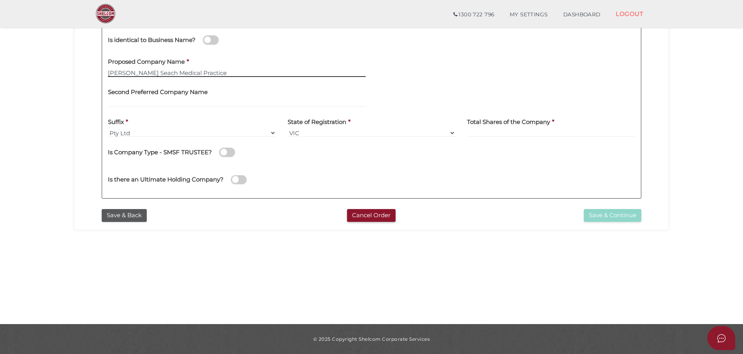 This screenshot has width=743, height=354. What do you see at coordinates (158, 92) in the screenshot?
I see `h4: Second Preferred Company Name` at bounding box center [158, 92].